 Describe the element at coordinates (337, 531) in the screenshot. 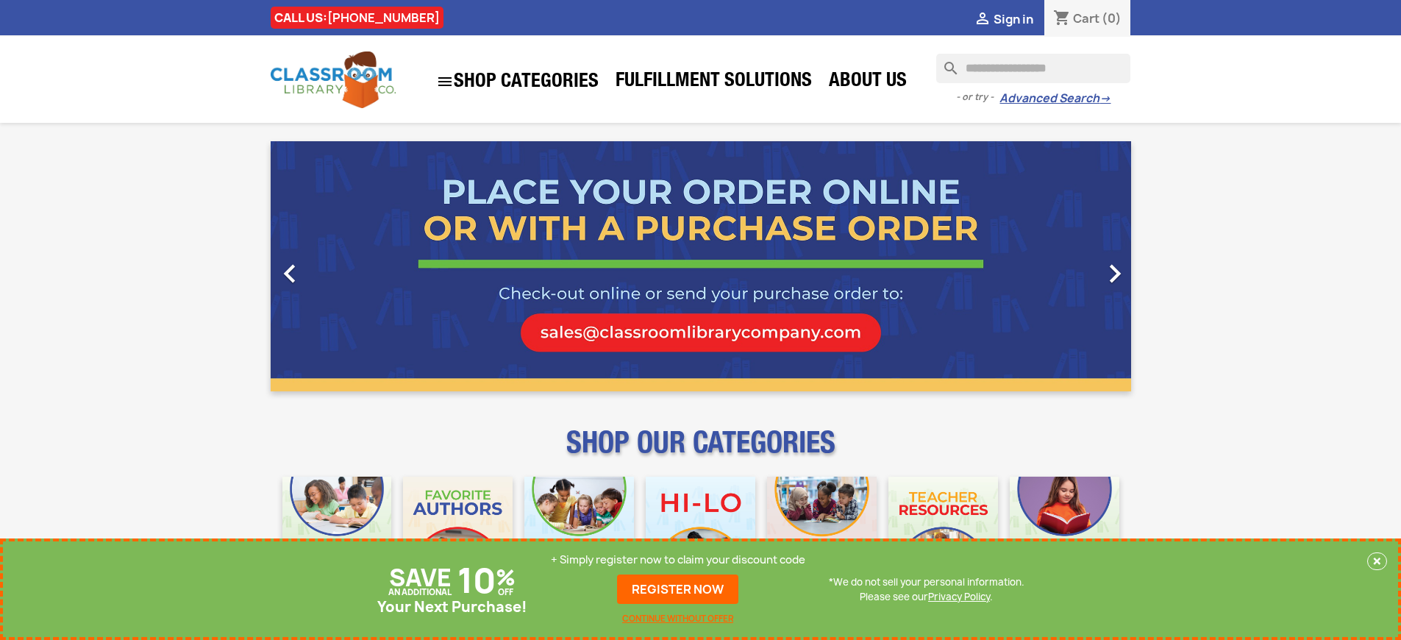

I see `img: CLC_Bulk_Mobile.jpg` at that location.